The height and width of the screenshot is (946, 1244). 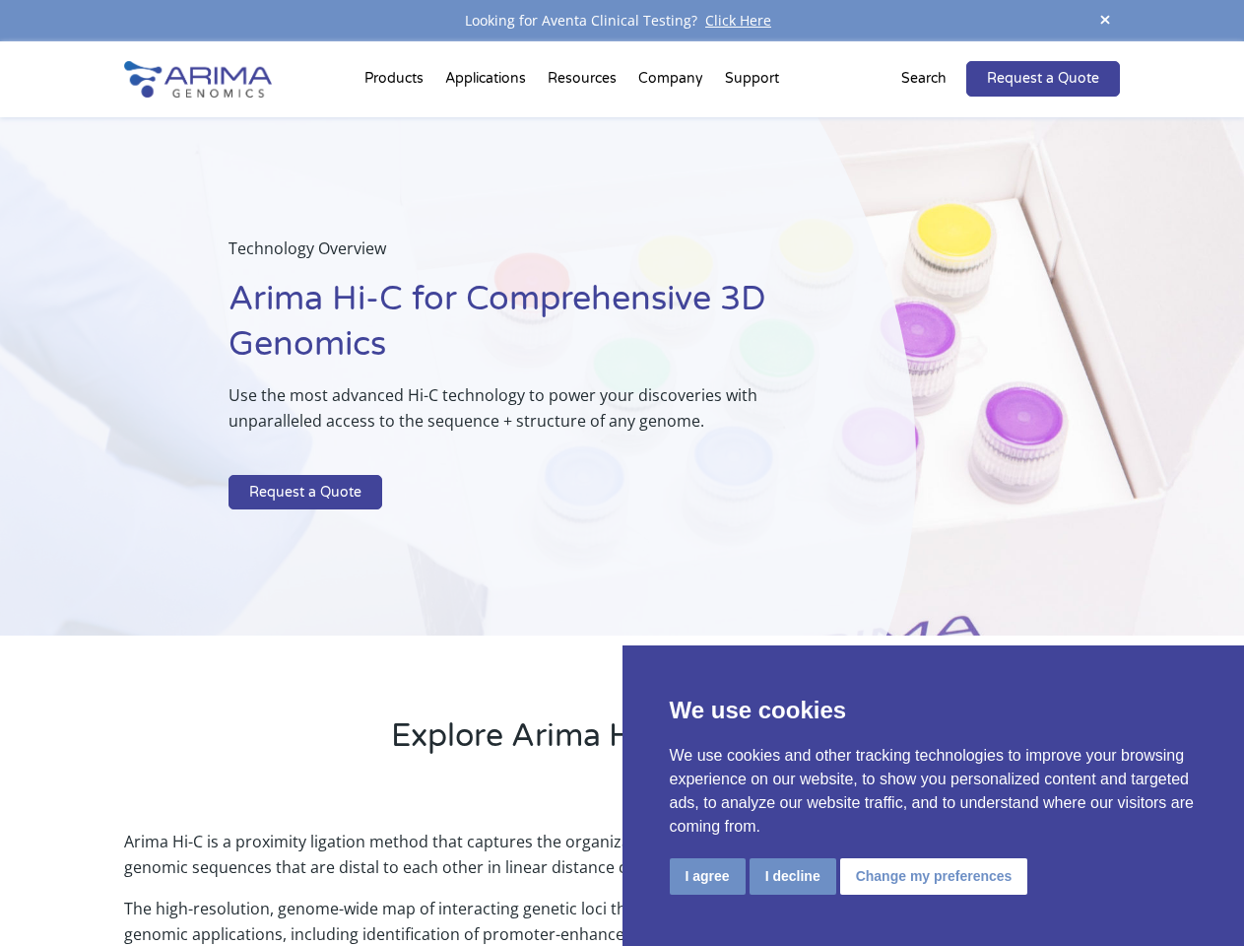 I want to click on p: We use cookies, so click(x=934, y=710).